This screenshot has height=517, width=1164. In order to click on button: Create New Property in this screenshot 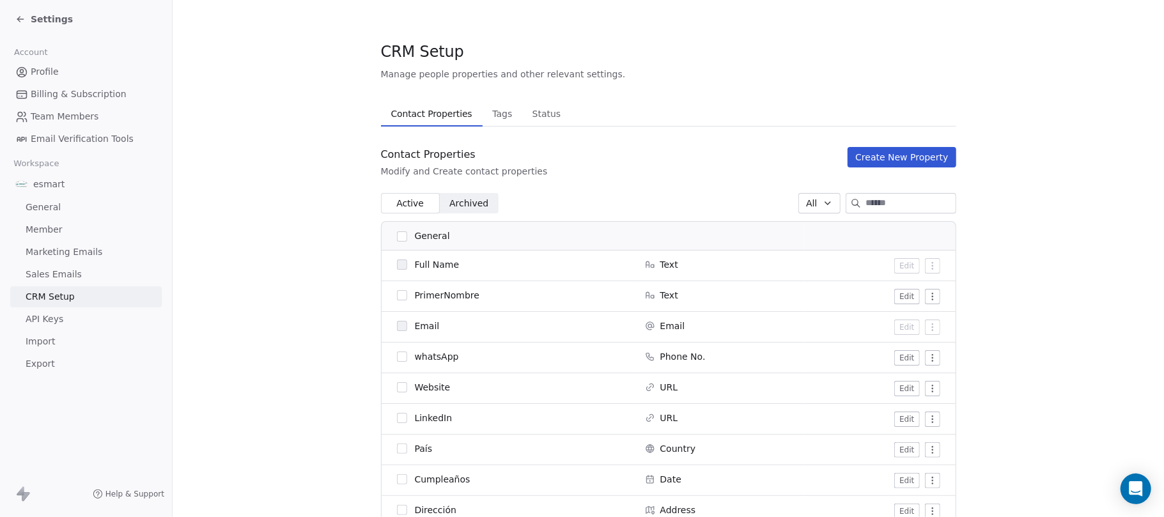, I will do `click(902, 157)`.